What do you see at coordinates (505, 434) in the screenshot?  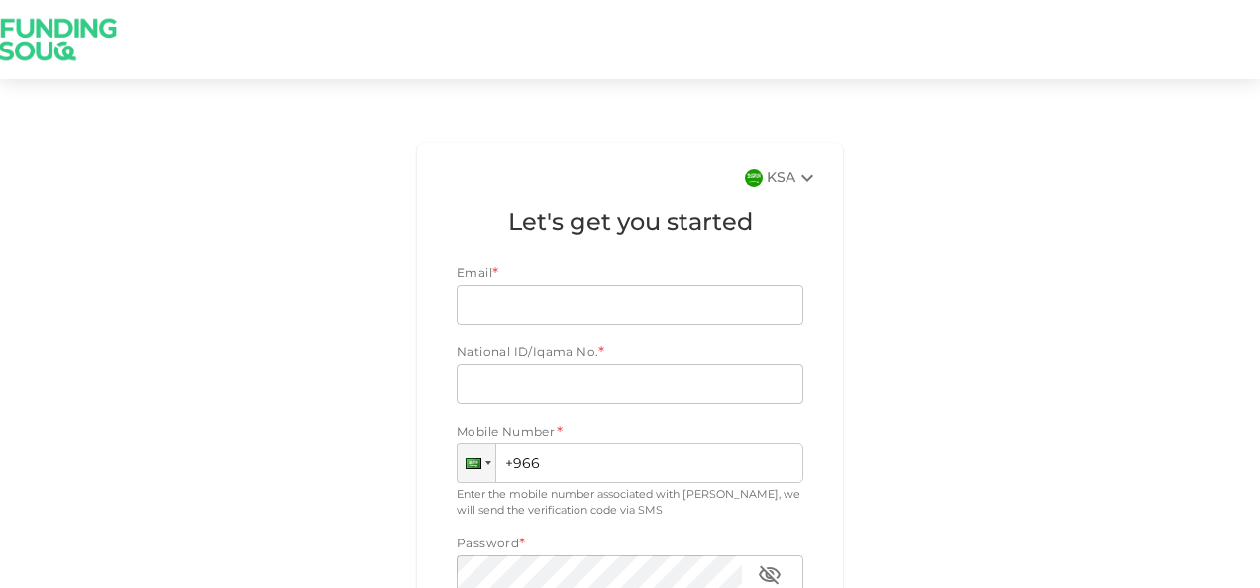 I see `span: Mobile Number` at bounding box center [505, 434].